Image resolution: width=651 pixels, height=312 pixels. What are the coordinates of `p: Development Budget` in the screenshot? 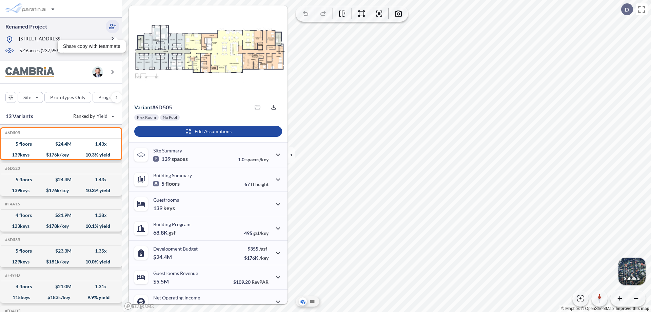 It's located at (175, 248).